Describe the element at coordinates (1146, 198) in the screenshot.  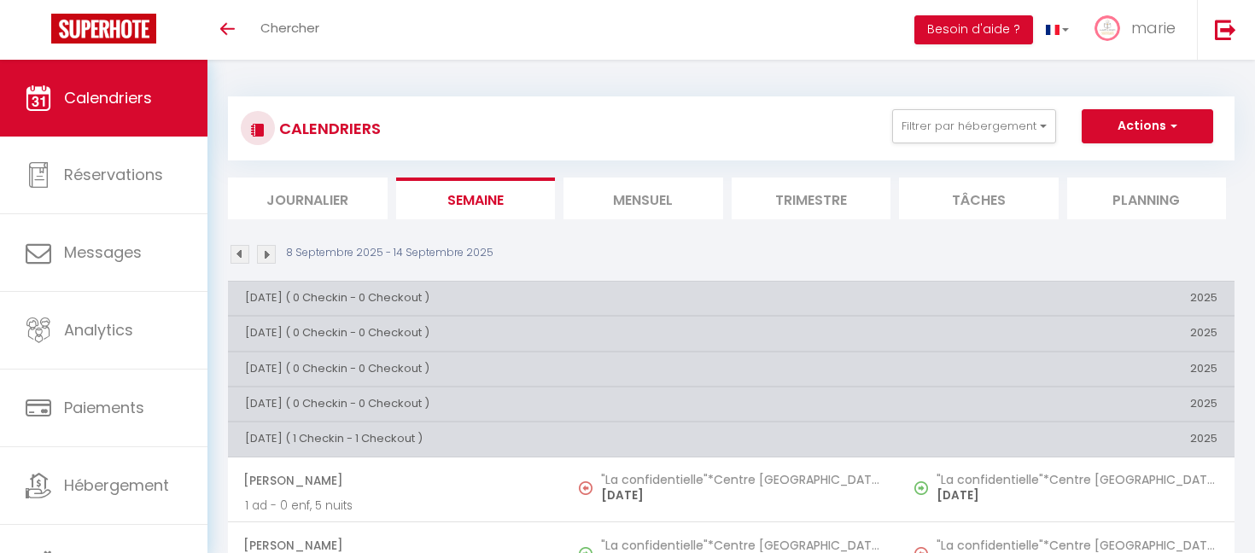
I see `li: Planning` at that location.